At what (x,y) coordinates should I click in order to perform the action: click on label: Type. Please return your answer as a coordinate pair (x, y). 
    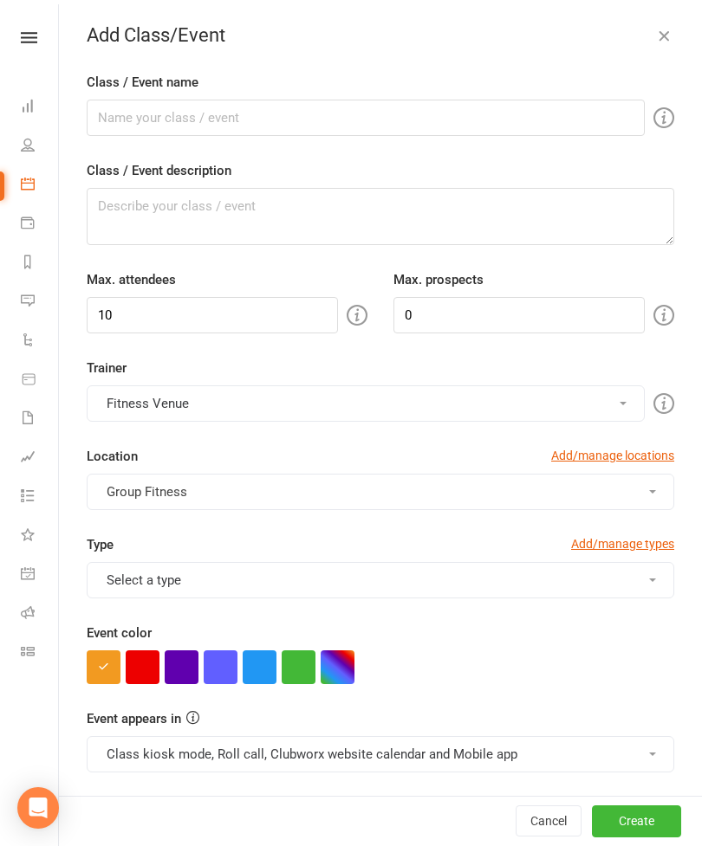
    Looking at the image, I should click on (100, 545).